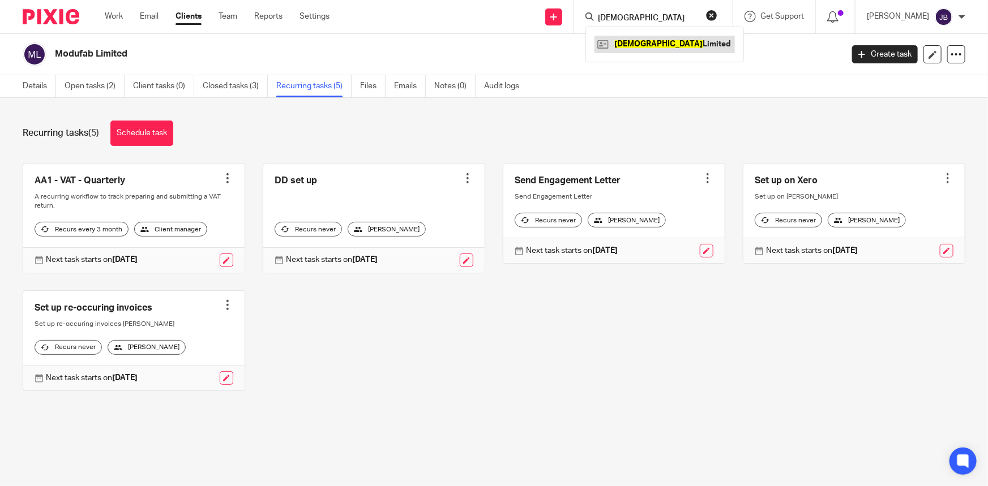  I want to click on a: Team, so click(228, 16).